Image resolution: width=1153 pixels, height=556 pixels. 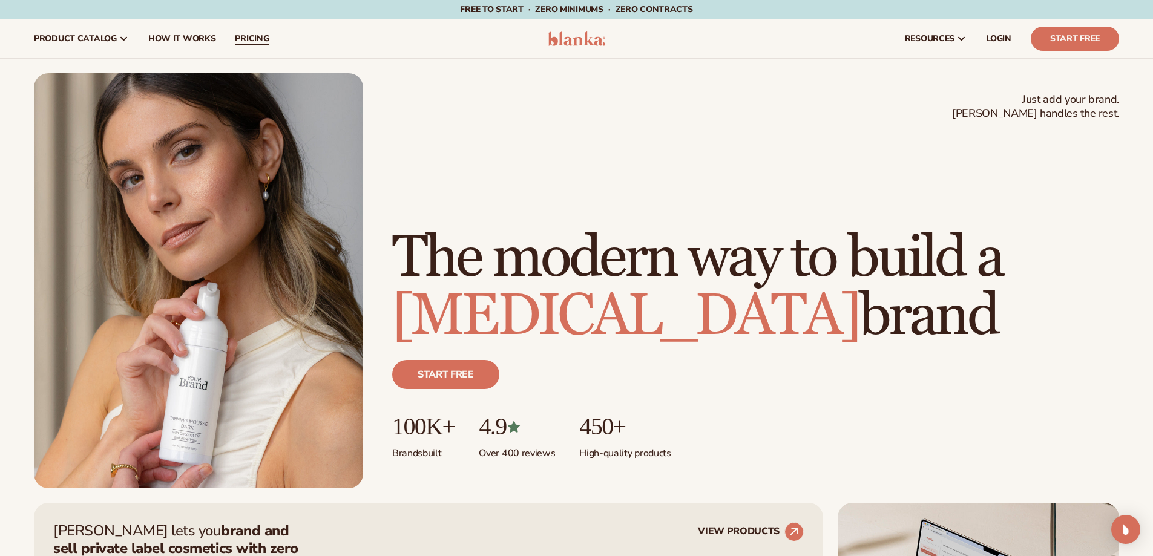 I want to click on a: product catalog, so click(x=81, y=39).